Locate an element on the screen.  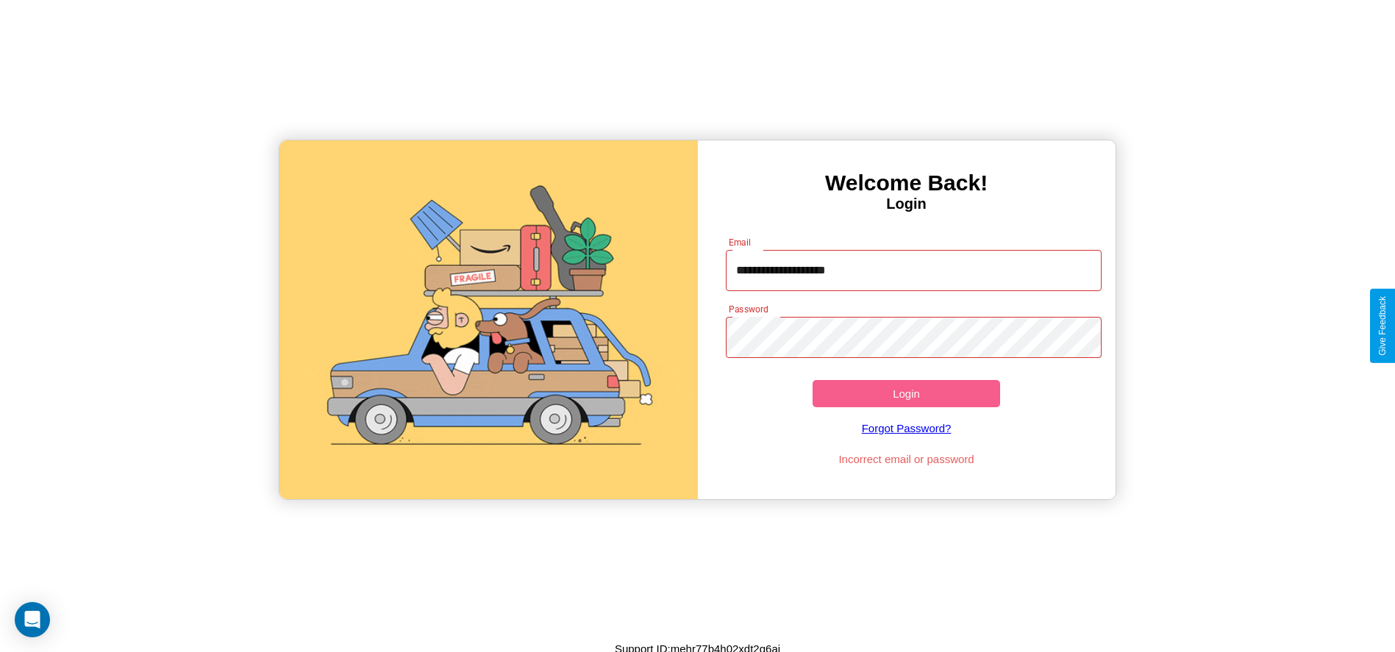
label: Email is located at coordinates (740, 242).